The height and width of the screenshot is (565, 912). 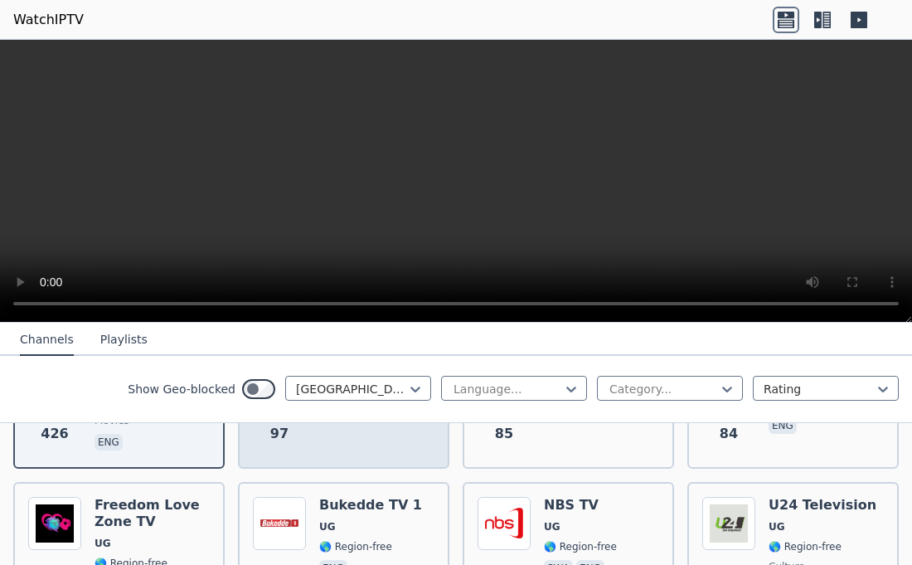 I want to click on button: Playlists, so click(x=124, y=340).